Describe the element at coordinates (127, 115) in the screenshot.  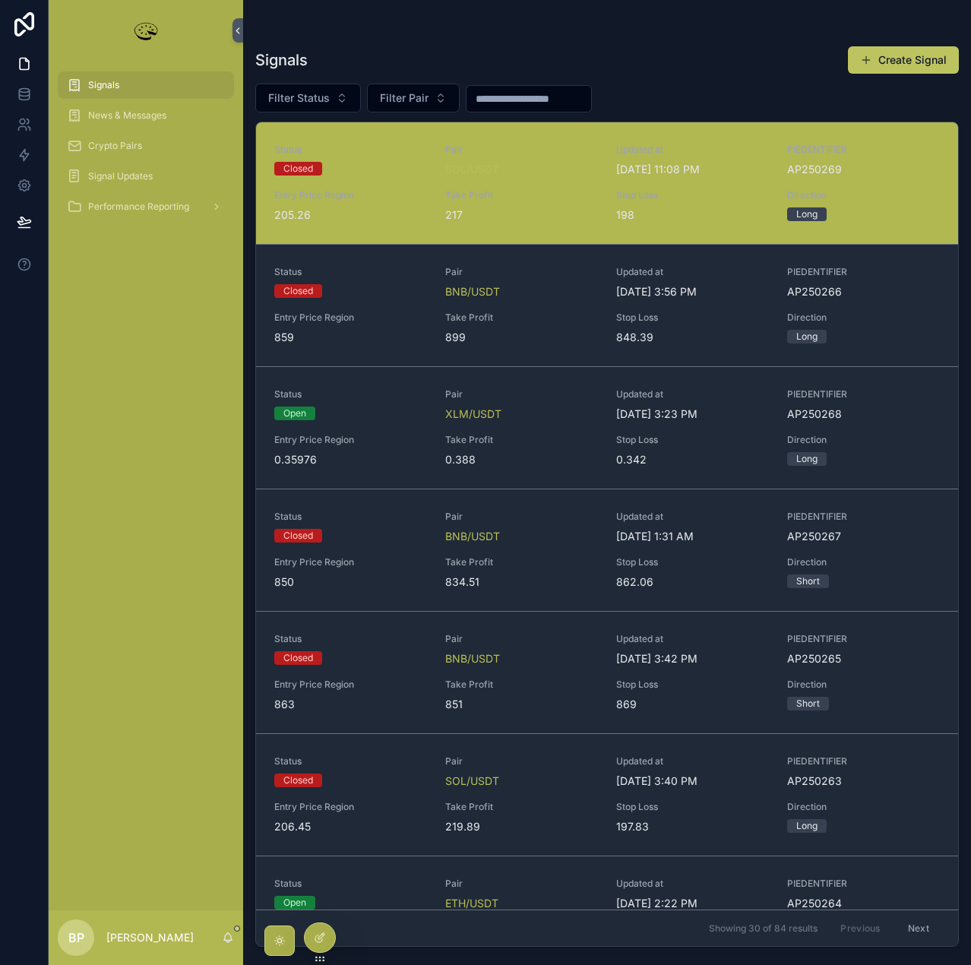
I see `span: News & Messages` at that location.